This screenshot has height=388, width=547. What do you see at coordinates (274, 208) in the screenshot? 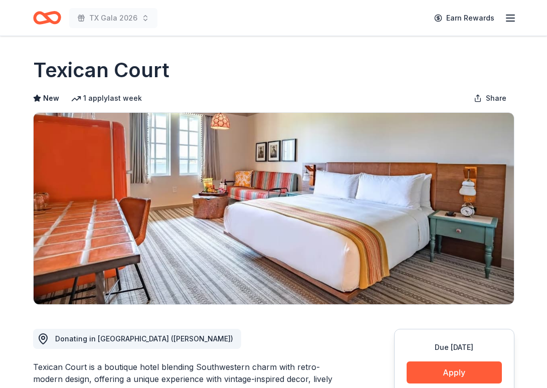
I see `img: Image for Texican Court` at bounding box center [274, 208].